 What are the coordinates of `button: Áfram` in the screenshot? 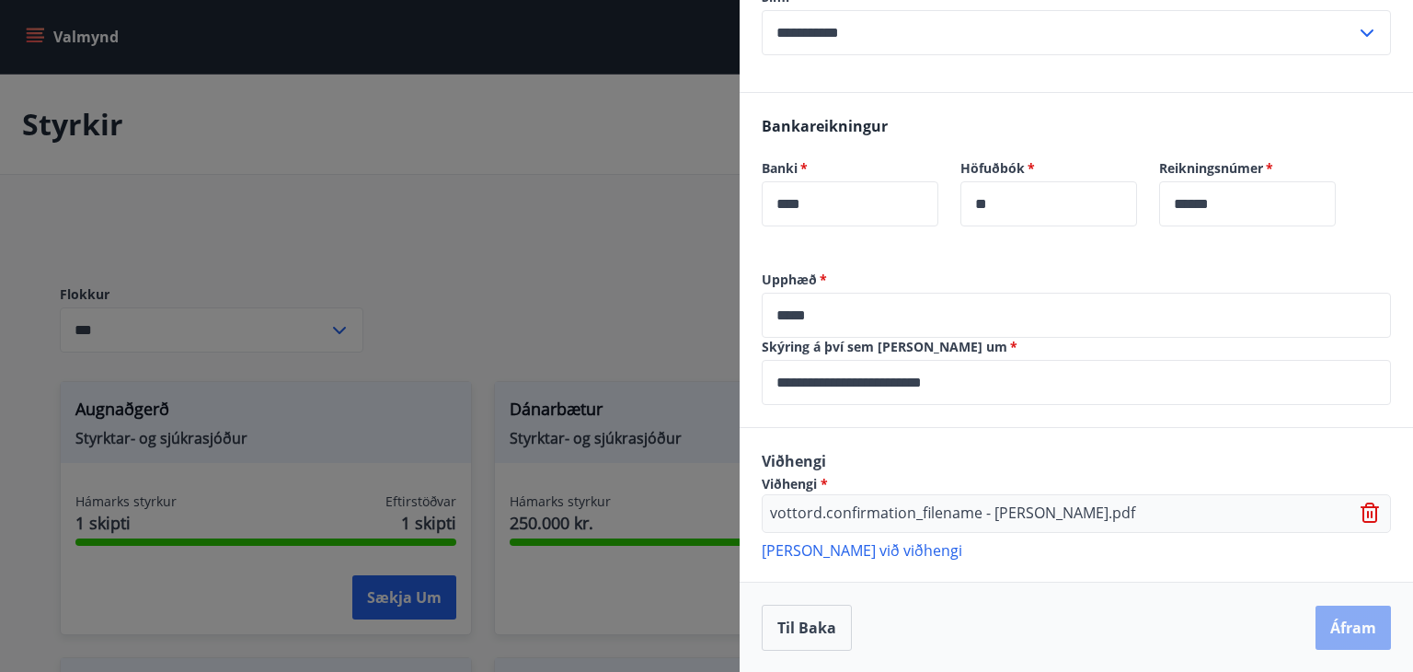 It's located at (1353, 627).